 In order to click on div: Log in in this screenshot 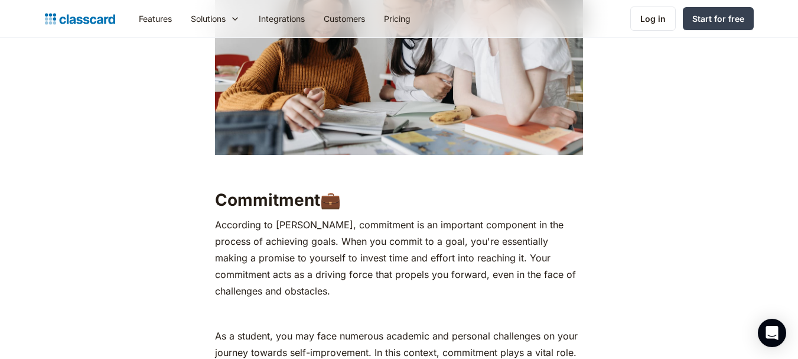, I will do `click(653, 18)`.